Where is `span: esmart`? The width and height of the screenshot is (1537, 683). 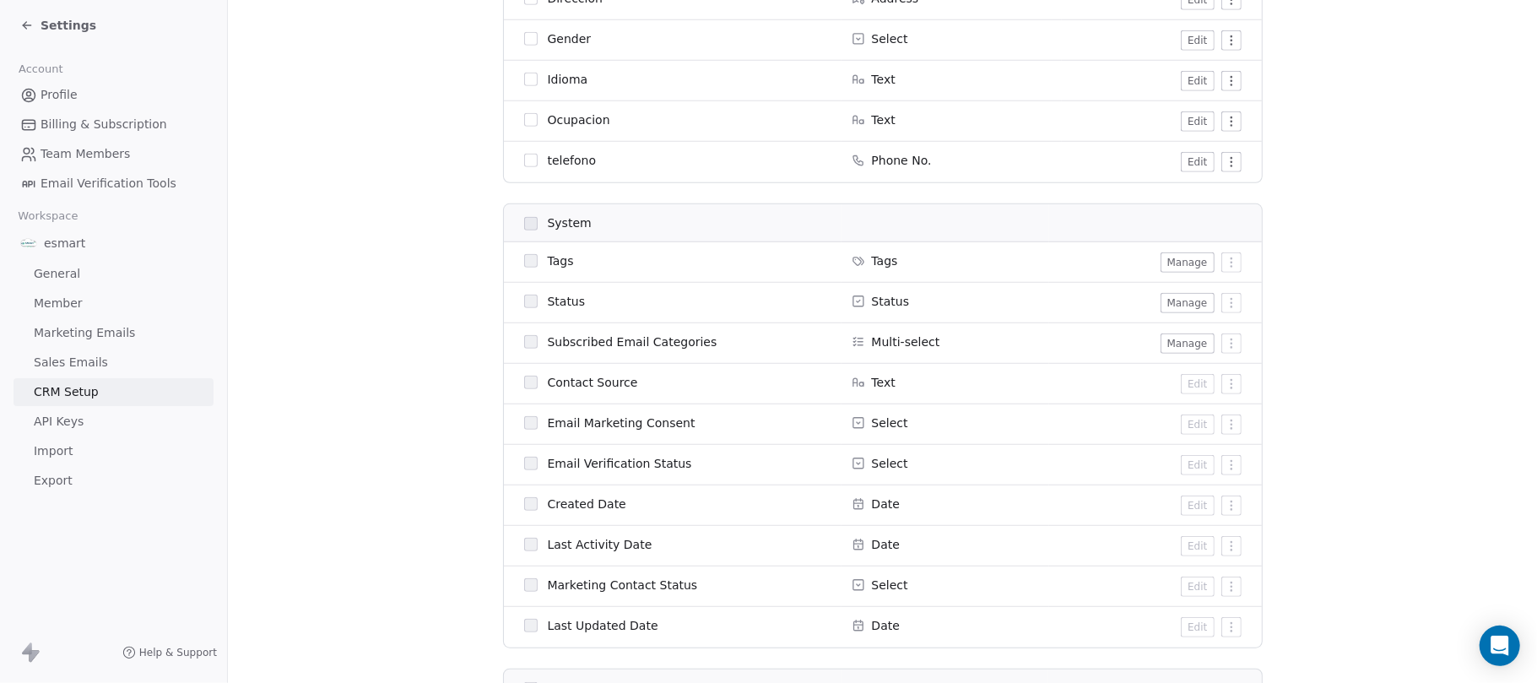
span: esmart is located at coordinates (64, 243).